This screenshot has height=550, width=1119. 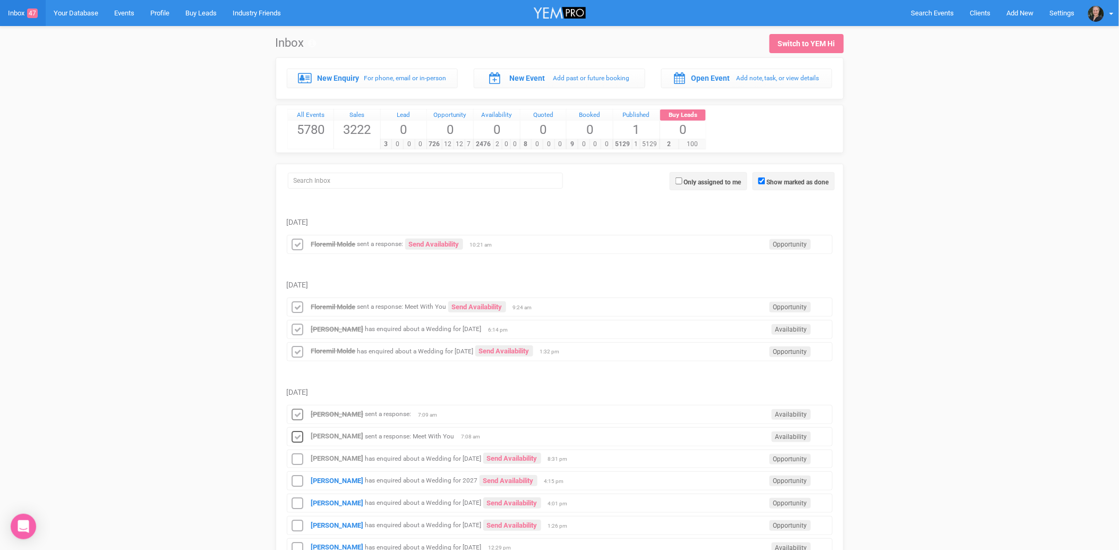 What do you see at coordinates (334, 244) in the screenshot?
I see `a: Floremil Molde` at bounding box center [334, 244].